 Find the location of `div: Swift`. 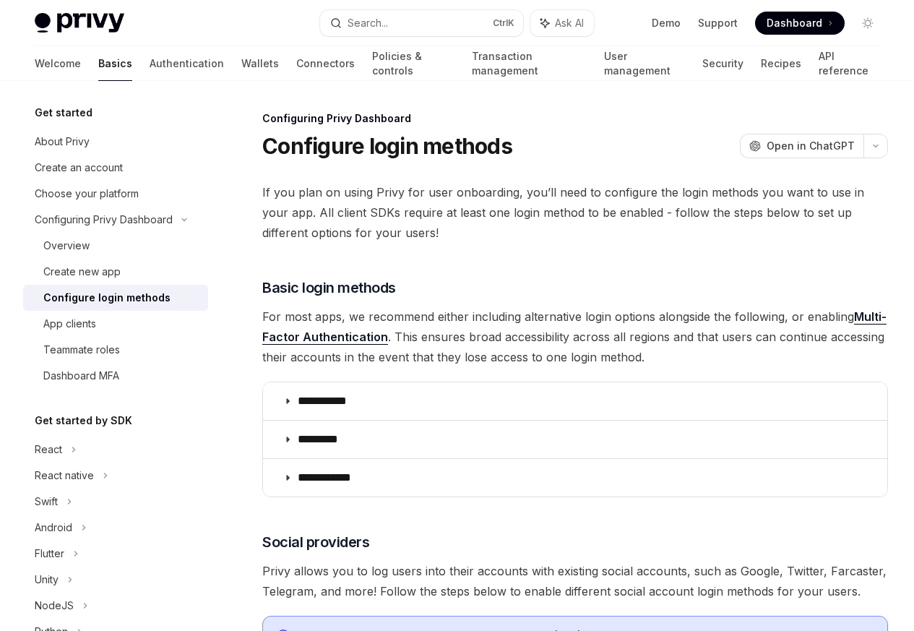

div: Swift is located at coordinates (46, 501).